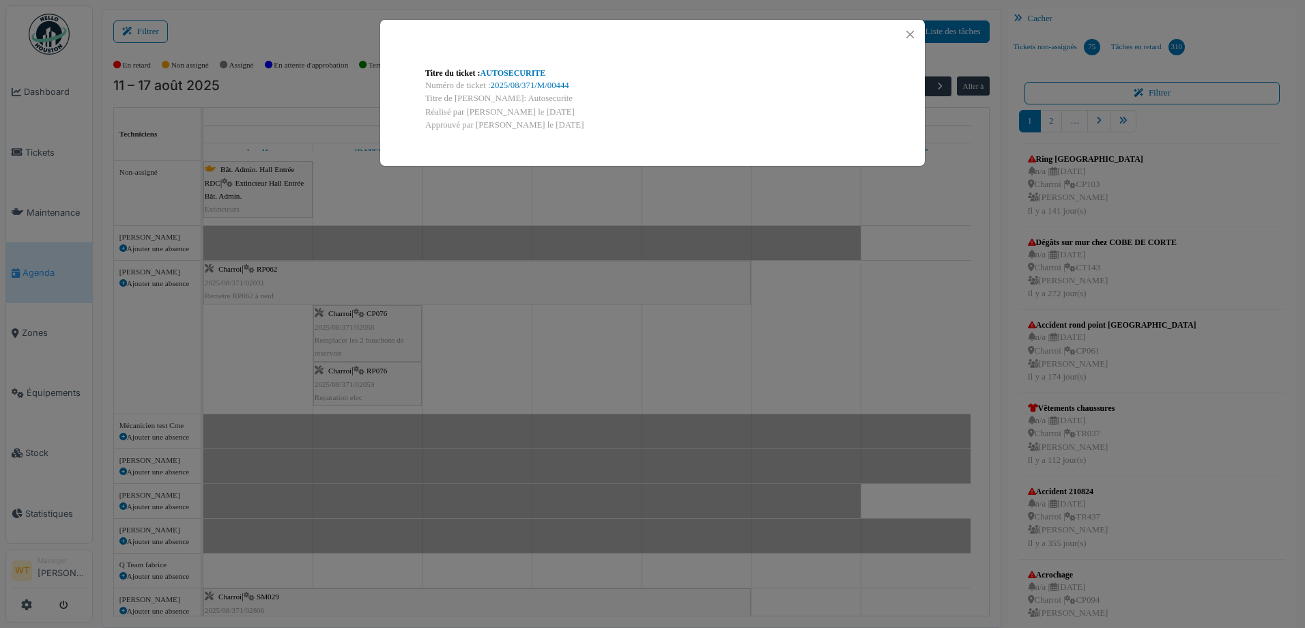 The height and width of the screenshot is (628, 1305). Describe the element at coordinates (653, 85) in the screenshot. I see `div: Numéro de ticket :` at that location.